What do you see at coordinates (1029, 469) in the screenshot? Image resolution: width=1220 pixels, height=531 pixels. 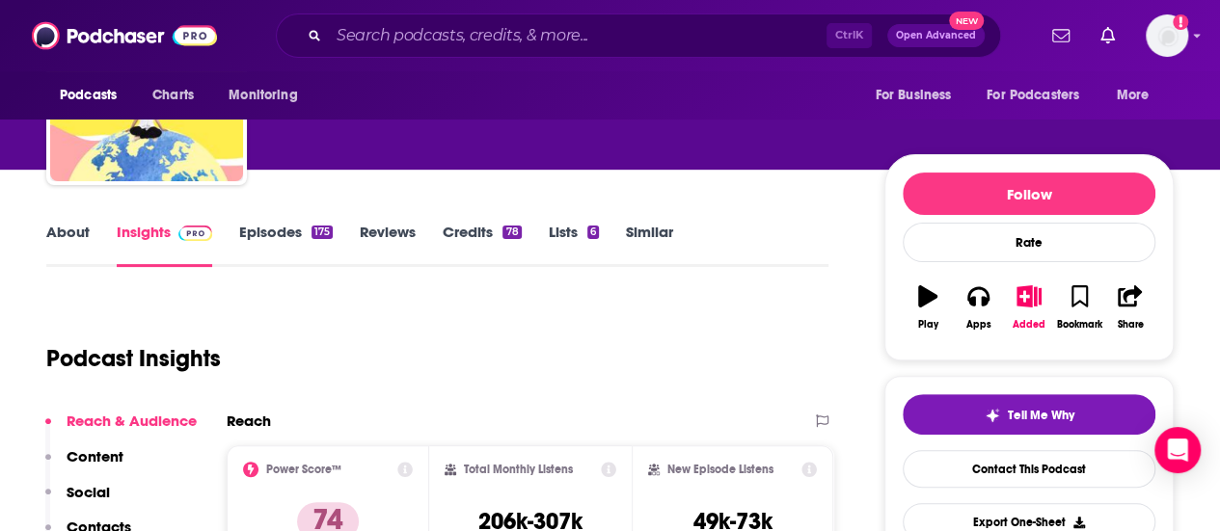 I see `a: Contact This Podcast` at bounding box center [1029, 469].